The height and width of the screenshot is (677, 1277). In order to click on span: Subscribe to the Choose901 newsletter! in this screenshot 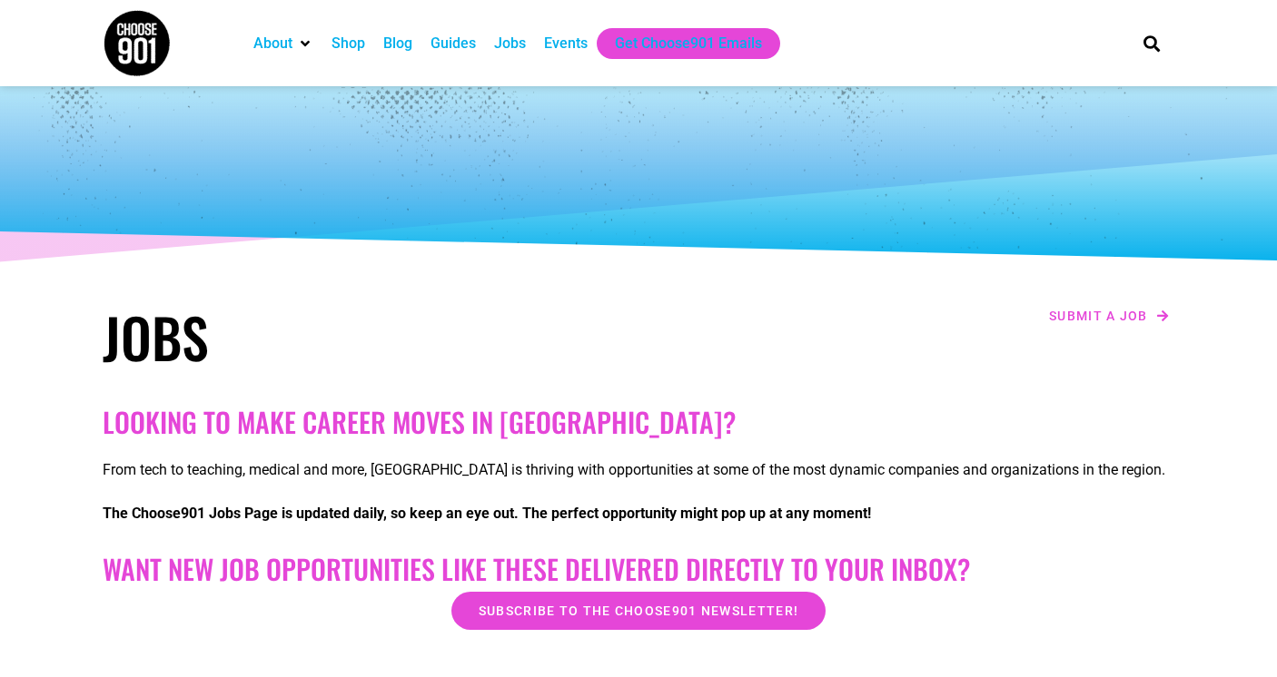, I will do `click(638, 611)`.